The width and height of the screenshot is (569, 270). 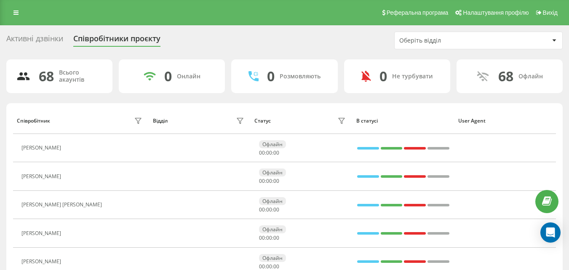 What do you see at coordinates (403, 121) in the screenshot?
I see `div: В статусі` at bounding box center [403, 121].